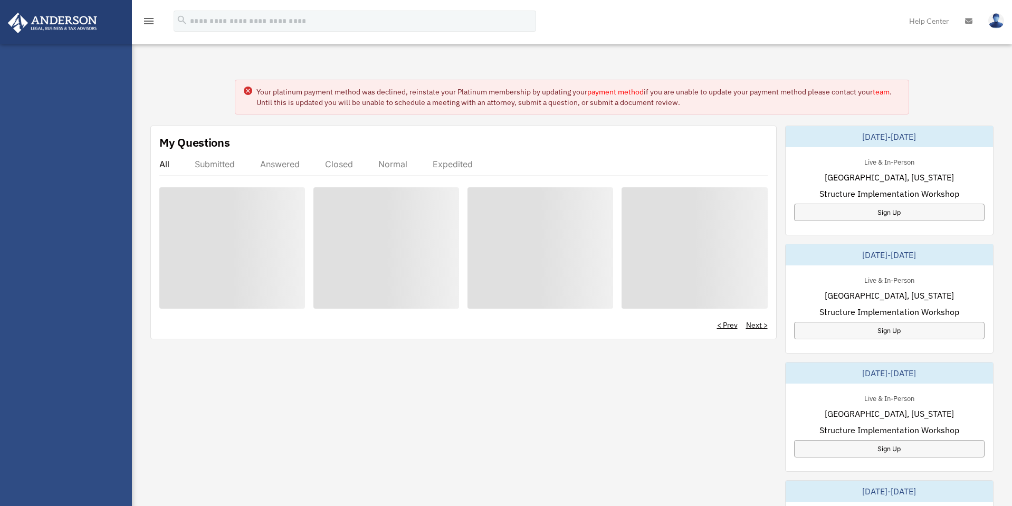 The image size is (1012, 506). I want to click on div: Answered, so click(280, 164).